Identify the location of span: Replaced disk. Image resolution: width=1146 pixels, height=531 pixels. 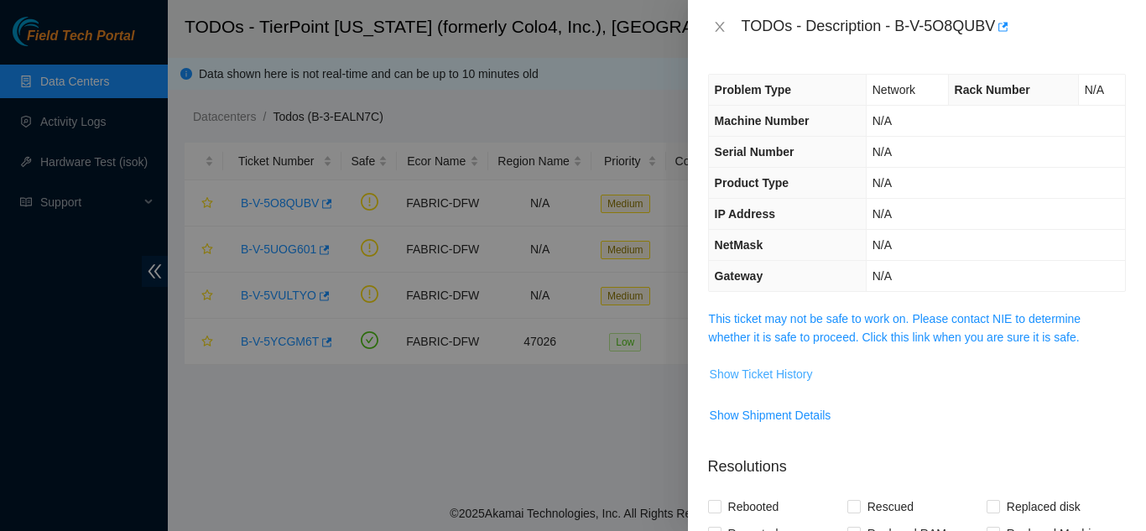
(1044, 507).